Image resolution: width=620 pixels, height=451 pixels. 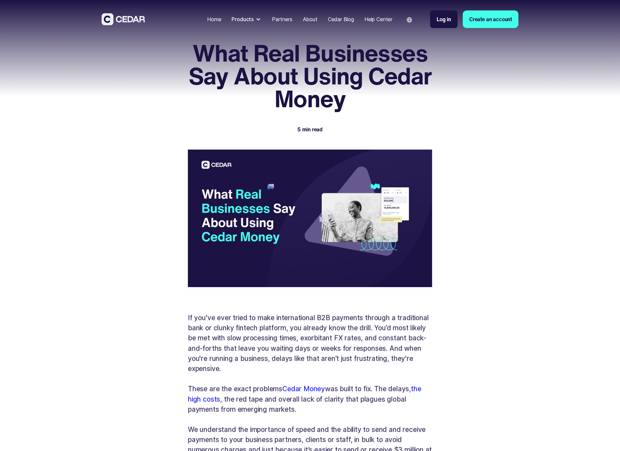 I want to click on p: If you've ever tried to make international B2B payments through a traditional bank or clunky fint..., so click(x=310, y=343).